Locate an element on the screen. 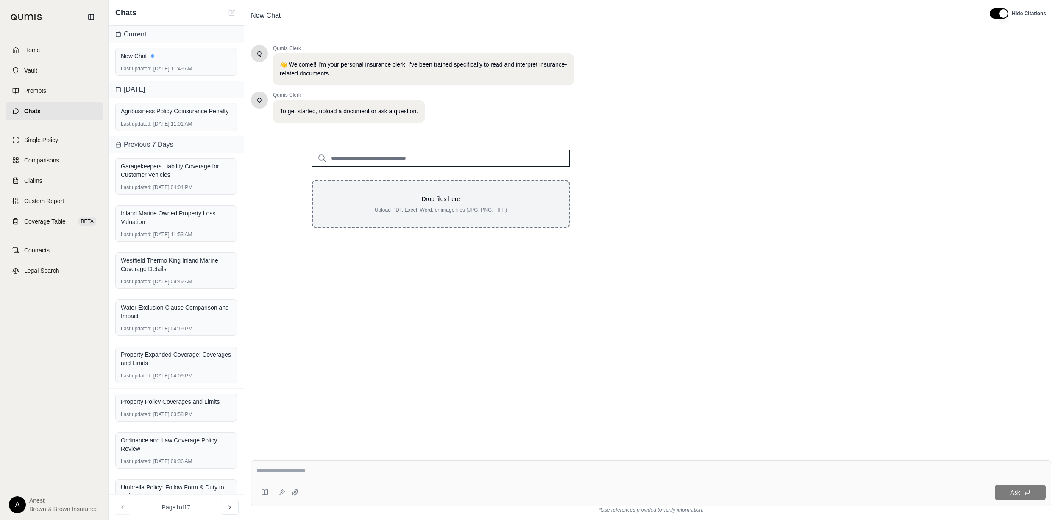 This screenshot has width=1058, height=520. span: Ask is located at coordinates (1015, 492).